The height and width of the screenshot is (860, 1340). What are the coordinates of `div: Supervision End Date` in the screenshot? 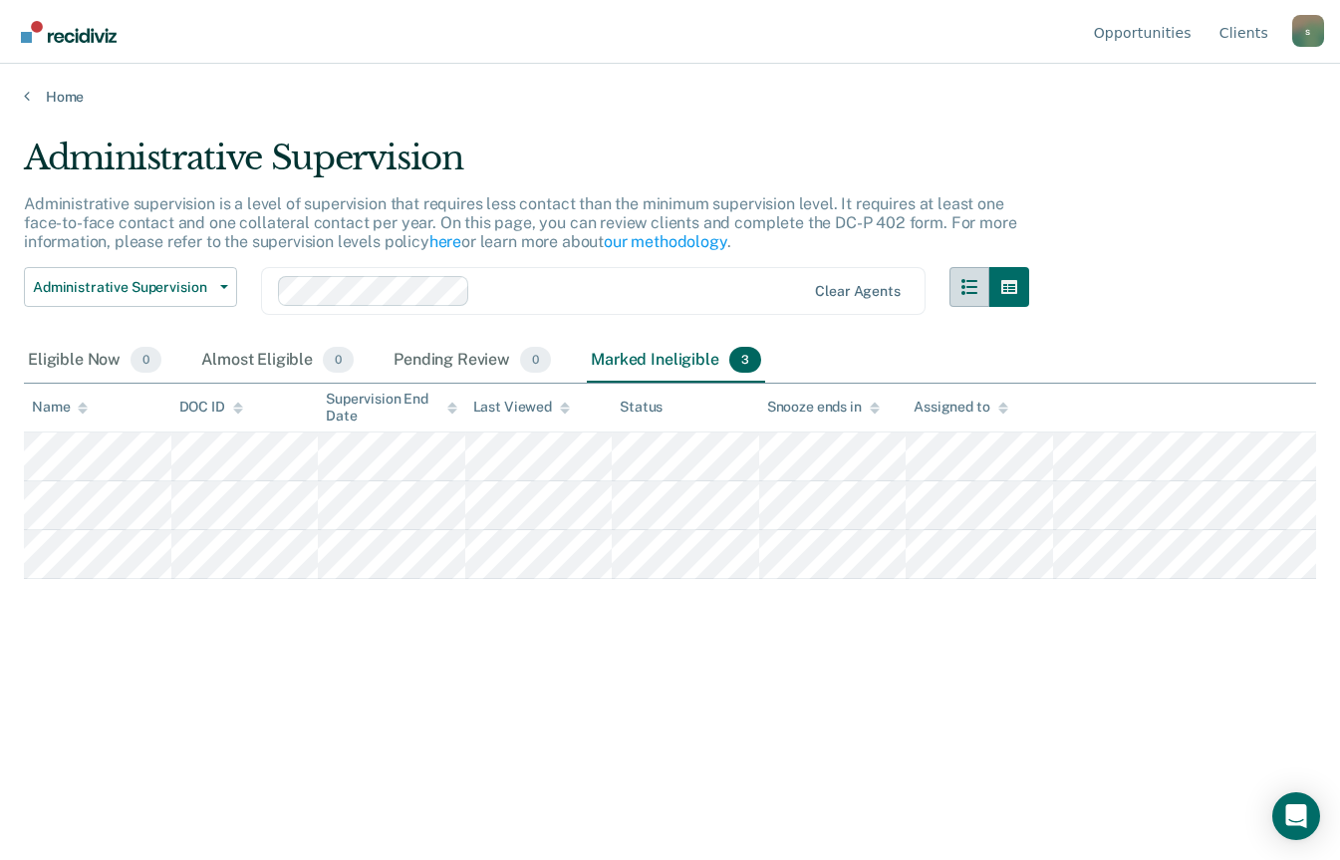 It's located at (392, 408).